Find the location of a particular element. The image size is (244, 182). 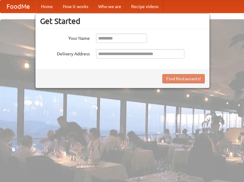

h3: Get Started is located at coordinates (123, 21).